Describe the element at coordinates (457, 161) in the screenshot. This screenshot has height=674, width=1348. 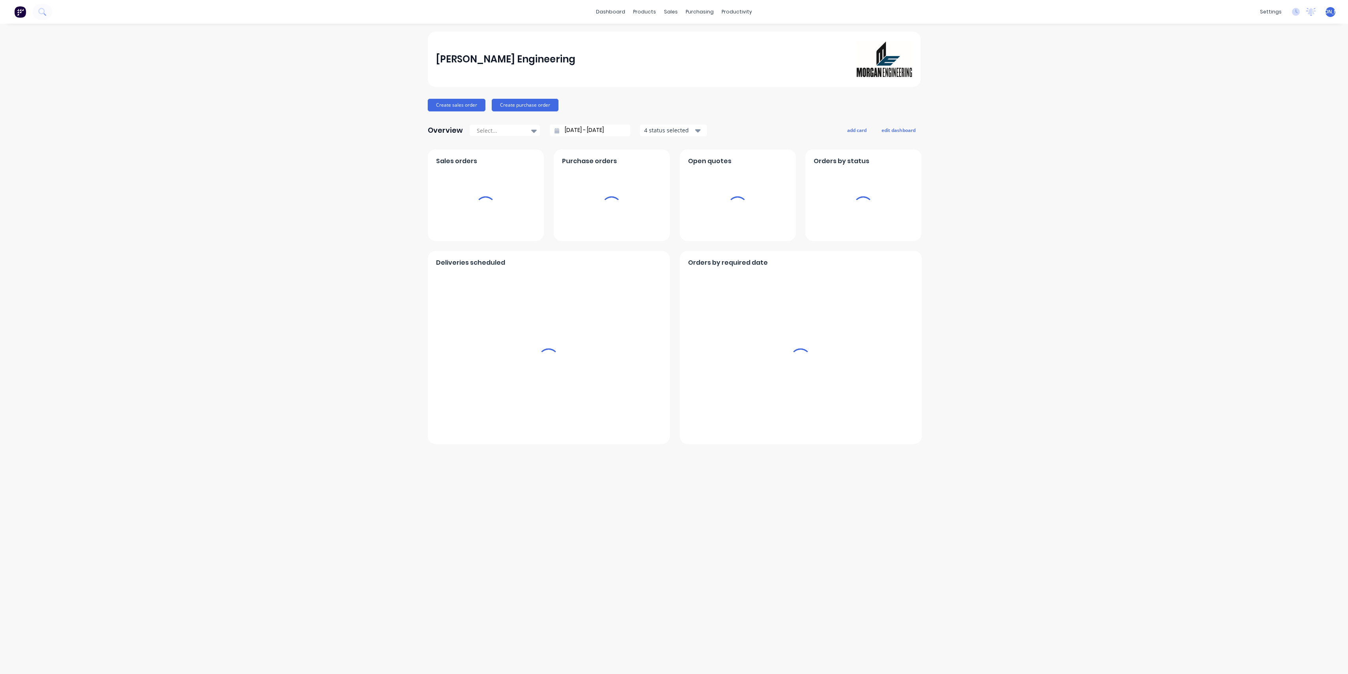
I see `span: Sales orders` at that location.